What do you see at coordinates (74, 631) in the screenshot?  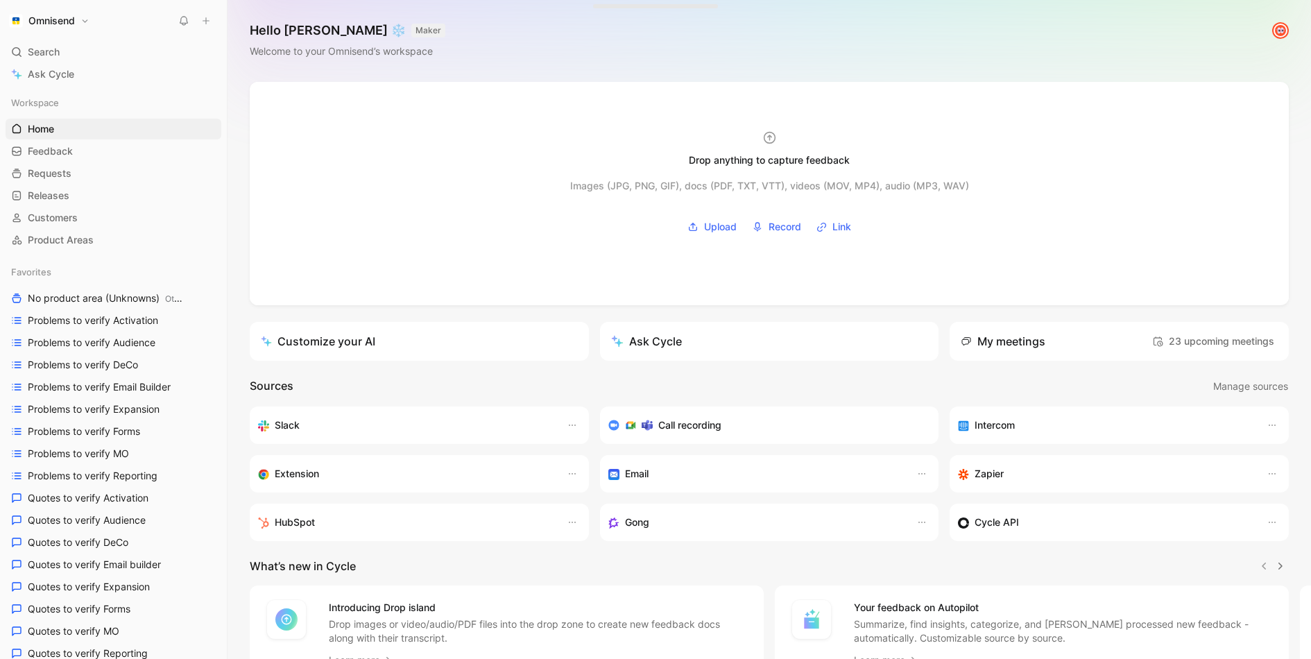 I see `span: Quotes to verify MO` at bounding box center [74, 631].